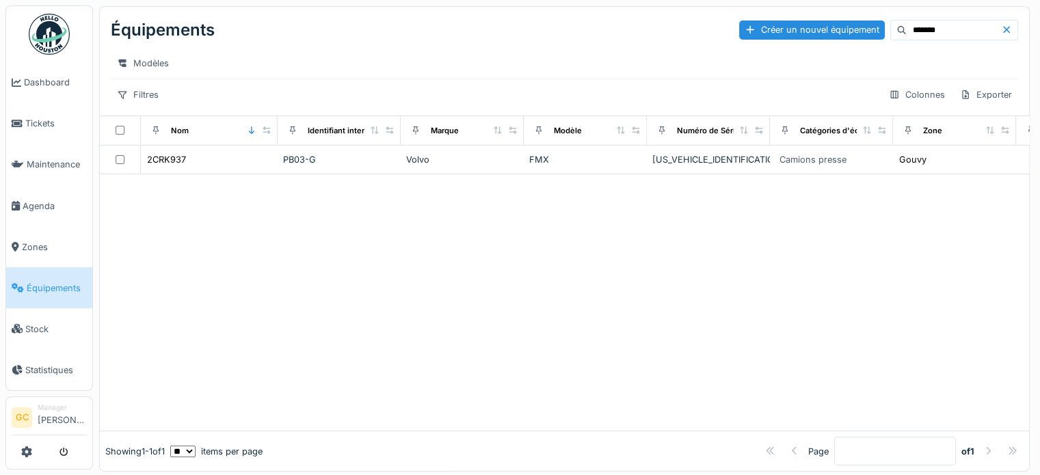 The width and height of the screenshot is (1040, 475). Describe the element at coordinates (812, 29) in the screenshot. I see `div: Créer un nouvel équipement` at that location.